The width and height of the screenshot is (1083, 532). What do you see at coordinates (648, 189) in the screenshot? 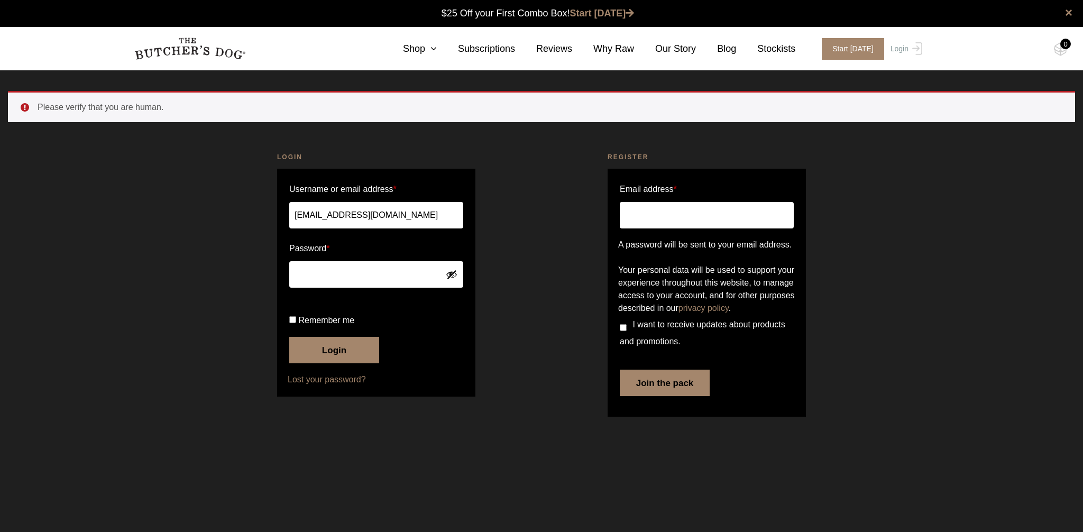
I see `label: Email address` at bounding box center [648, 189].